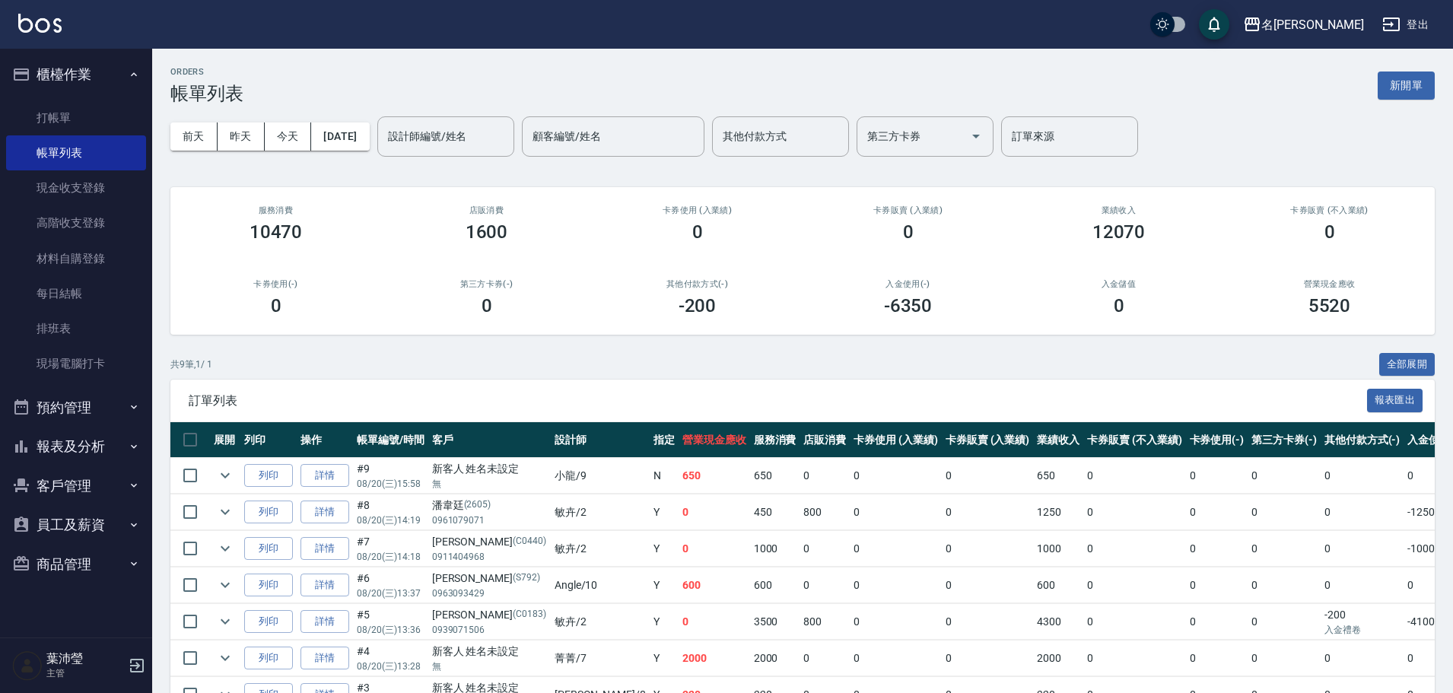  I want to click on p: (2605), so click(478, 505).